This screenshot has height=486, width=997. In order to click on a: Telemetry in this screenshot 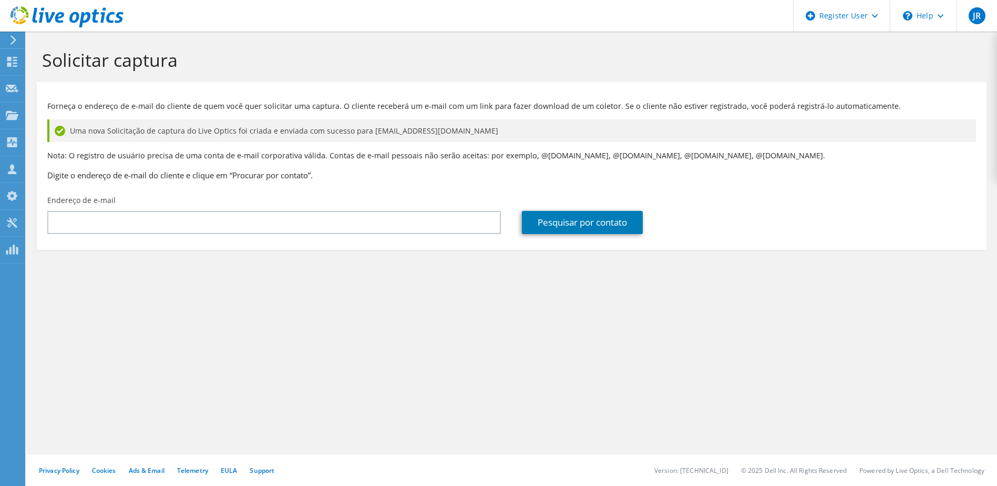, I will do `click(192, 470)`.